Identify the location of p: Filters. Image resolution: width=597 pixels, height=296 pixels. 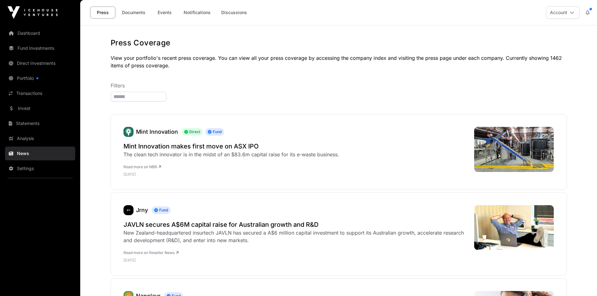
(339, 86).